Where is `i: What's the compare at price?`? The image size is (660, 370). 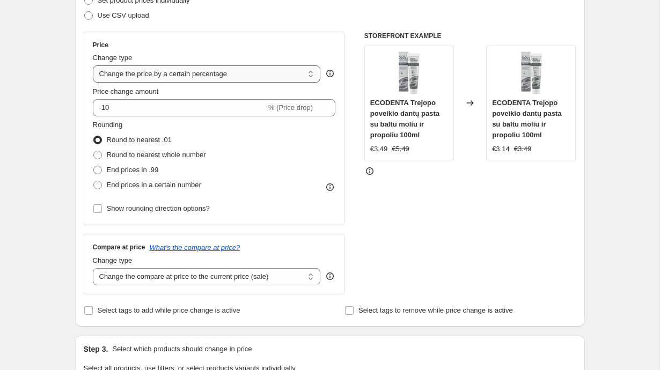
i: What's the compare at price? is located at coordinates (195, 247).